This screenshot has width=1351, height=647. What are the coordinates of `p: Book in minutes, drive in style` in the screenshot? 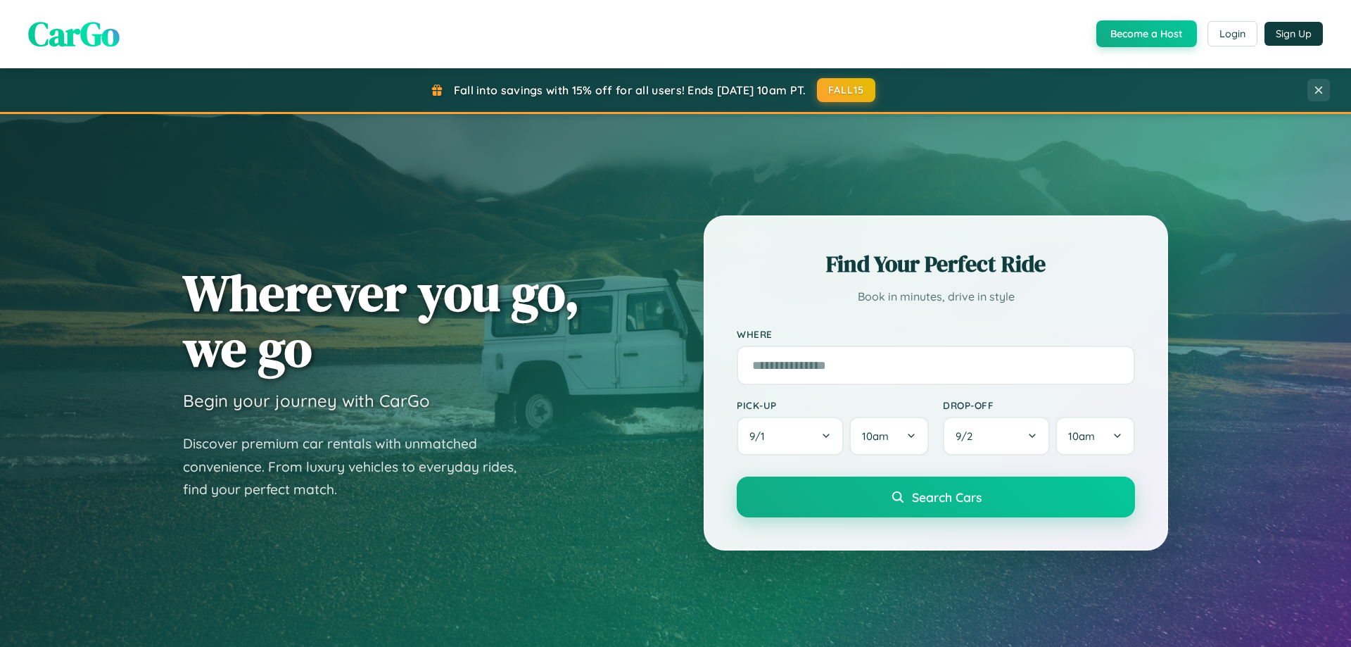 It's located at (936, 296).